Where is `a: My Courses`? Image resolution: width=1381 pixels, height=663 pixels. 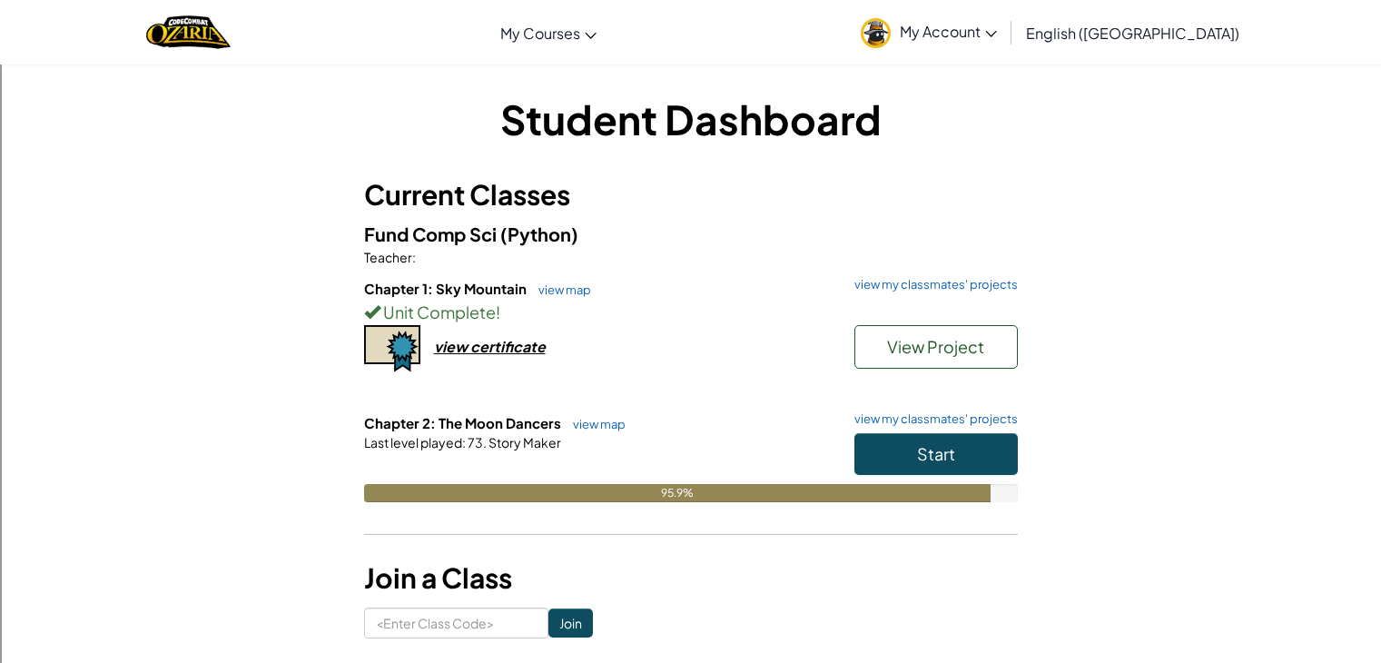 a: My Courses is located at coordinates (548, 33).